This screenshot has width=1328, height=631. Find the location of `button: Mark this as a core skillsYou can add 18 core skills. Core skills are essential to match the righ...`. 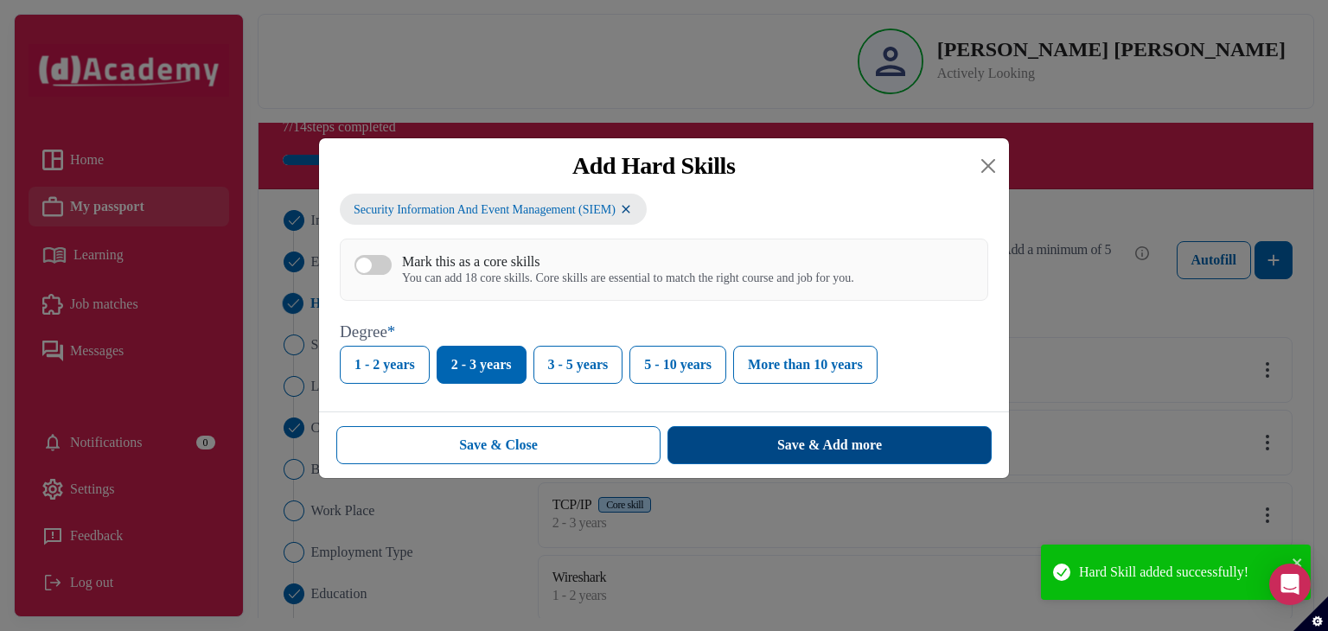

button: Mark this as a core skillsYou can add 18 core skills. Core skills are essential to match the righ... is located at coordinates (373, 264).